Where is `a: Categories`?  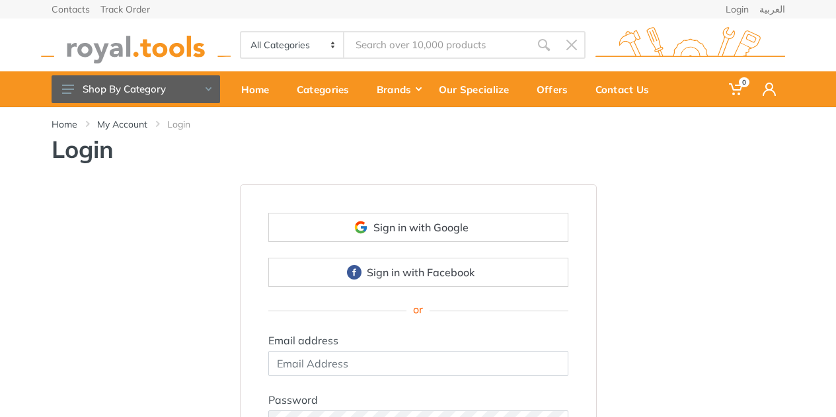
a: Categories is located at coordinates (327, 89).